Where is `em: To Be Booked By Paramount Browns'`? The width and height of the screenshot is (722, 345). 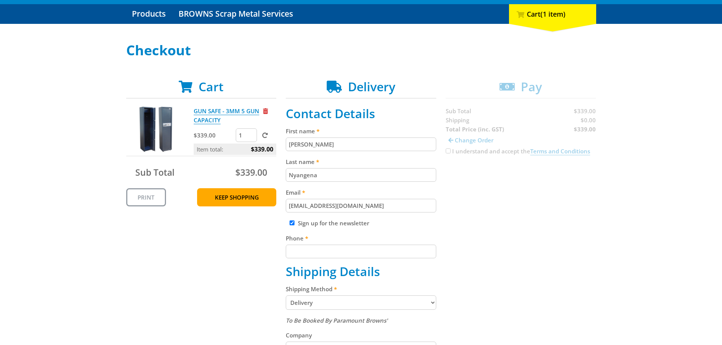
em: To Be Booked By Paramount Browns' is located at coordinates (336, 321).